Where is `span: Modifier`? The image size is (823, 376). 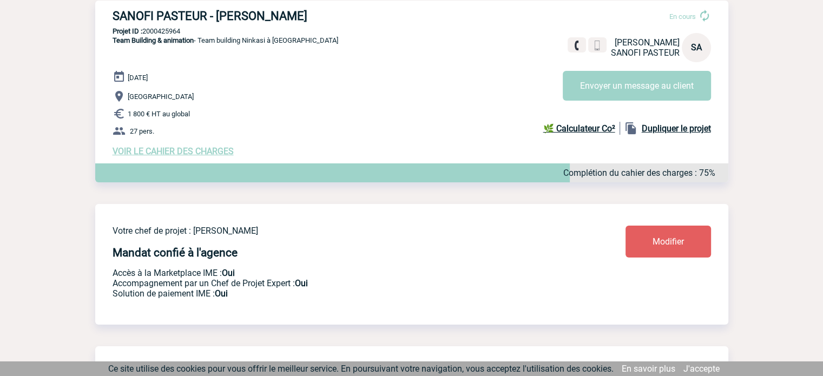
span: Modifier is located at coordinates (668, 241).